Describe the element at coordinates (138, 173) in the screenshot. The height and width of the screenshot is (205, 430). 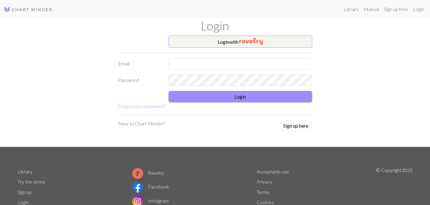
I see `img: Ravelry logo` at that location.